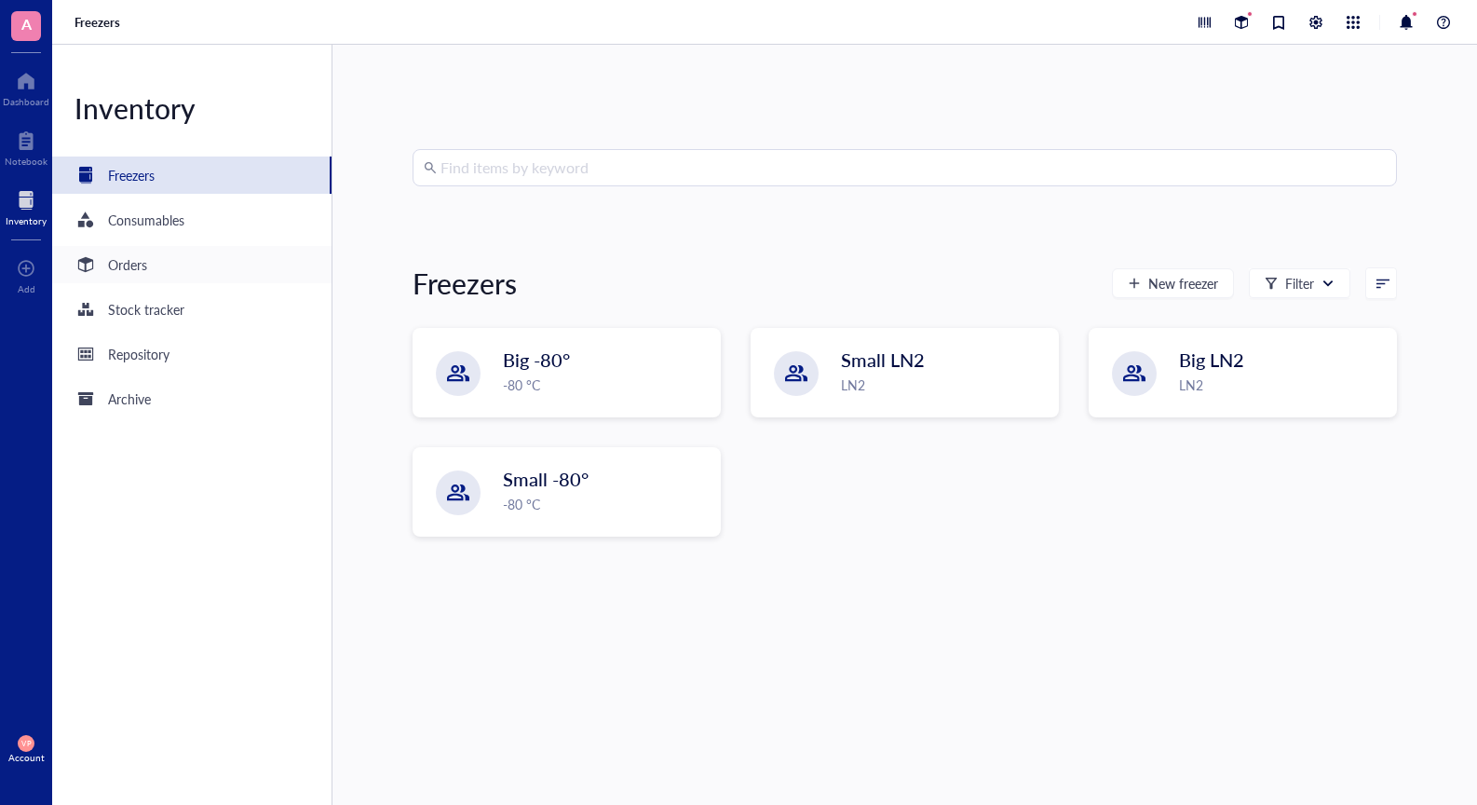 Image resolution: width=1477 pixels, height=805 pixels. What do you see at coordinates (883, 360) in the screenshot?
I see `span: Small LN2` at bounding box center [883, 360].